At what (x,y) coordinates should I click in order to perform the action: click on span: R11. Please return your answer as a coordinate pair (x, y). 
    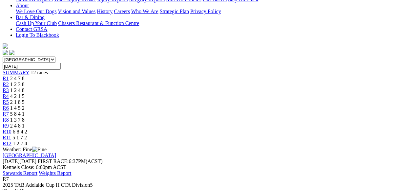
    Looking at the image, I should click on (7, 137).